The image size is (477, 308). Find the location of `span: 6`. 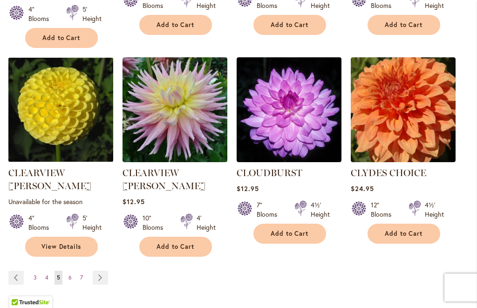

span: 6 is located at coordinates (70, 277).